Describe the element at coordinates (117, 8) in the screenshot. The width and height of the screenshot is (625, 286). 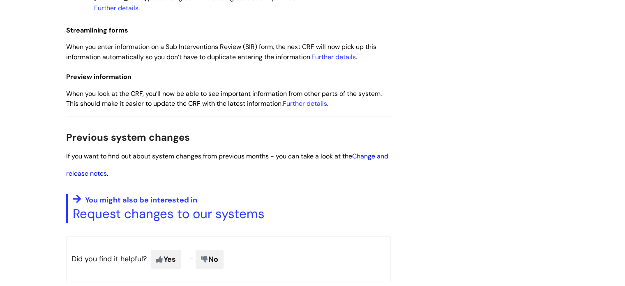
I see `a: Further details.` at that location.